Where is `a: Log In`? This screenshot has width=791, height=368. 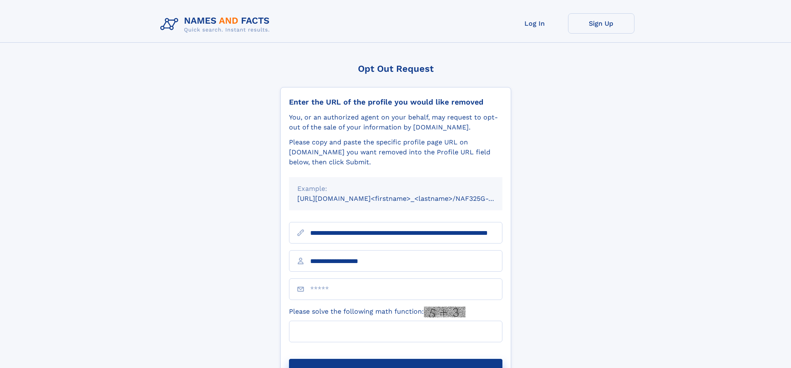 a: Log In is located at coordinates (535, 23).